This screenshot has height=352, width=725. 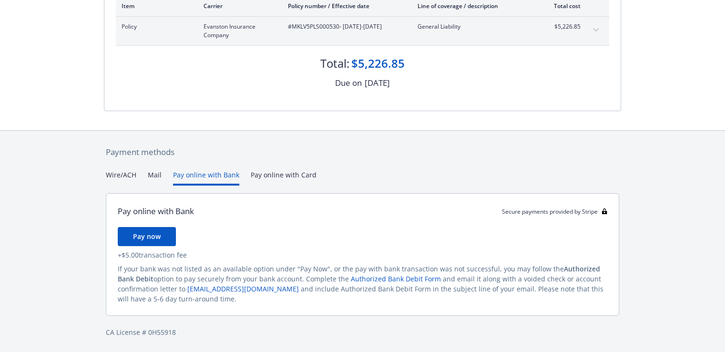 I want to click on div: Total:, so click(x=334, y=63).